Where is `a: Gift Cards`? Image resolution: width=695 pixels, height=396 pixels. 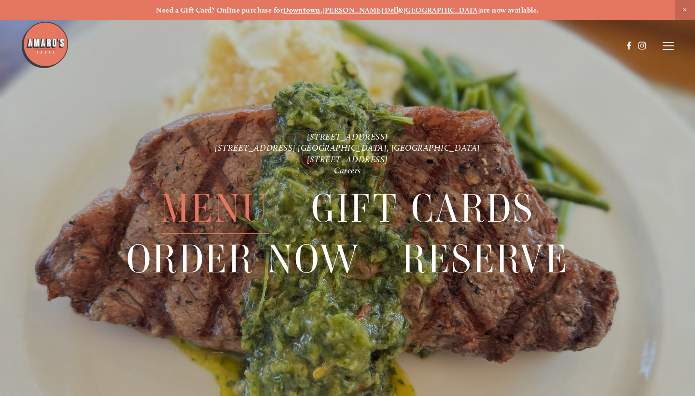 a: Gift Cards is located at coordinates (423, 208).